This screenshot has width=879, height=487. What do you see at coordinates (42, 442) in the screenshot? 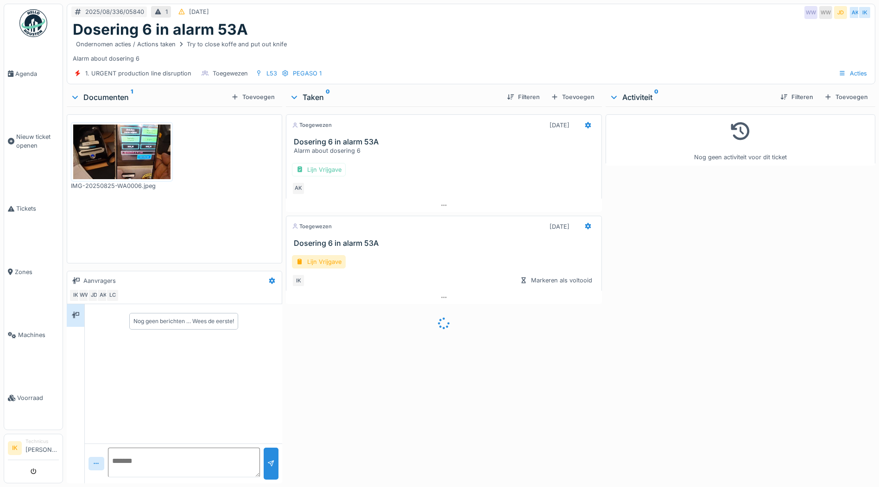
I see `div: Technicus` at bounding box center [42, 442].